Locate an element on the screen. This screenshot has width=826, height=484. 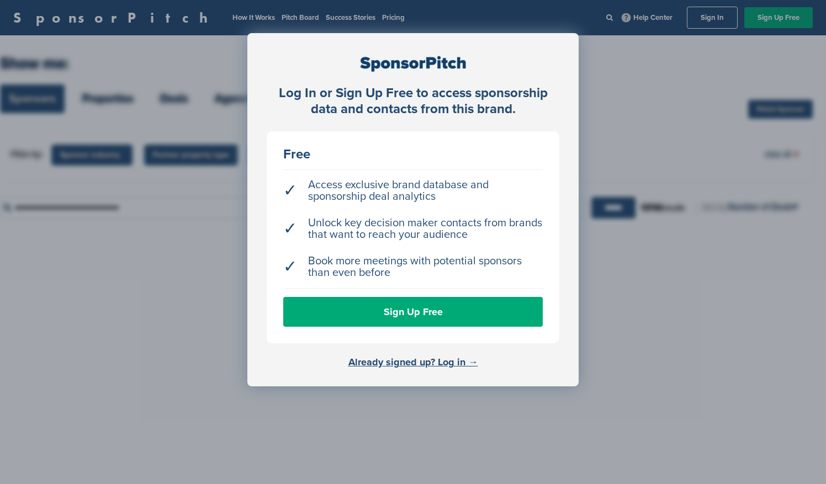
a: Already signed up? Log in → is located at coordinates (413, 362).